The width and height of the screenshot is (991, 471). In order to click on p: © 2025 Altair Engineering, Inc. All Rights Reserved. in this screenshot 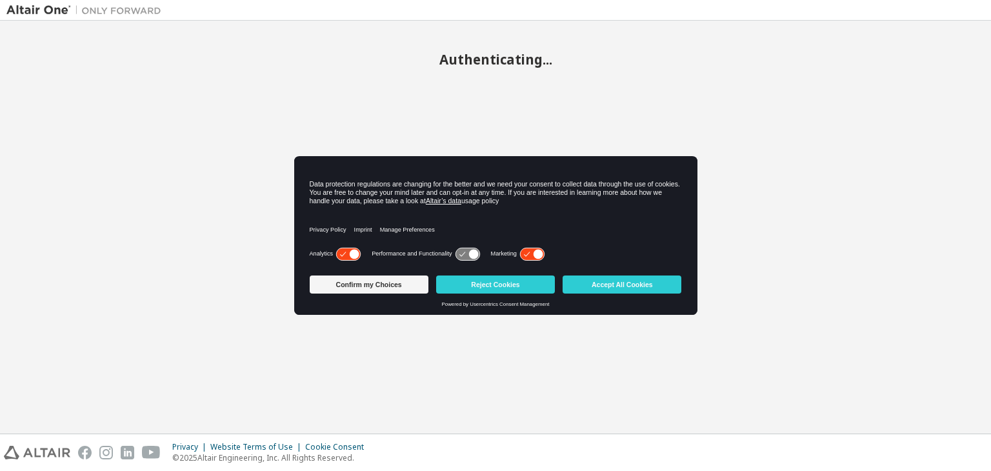, I will do `click(272, 458)`.